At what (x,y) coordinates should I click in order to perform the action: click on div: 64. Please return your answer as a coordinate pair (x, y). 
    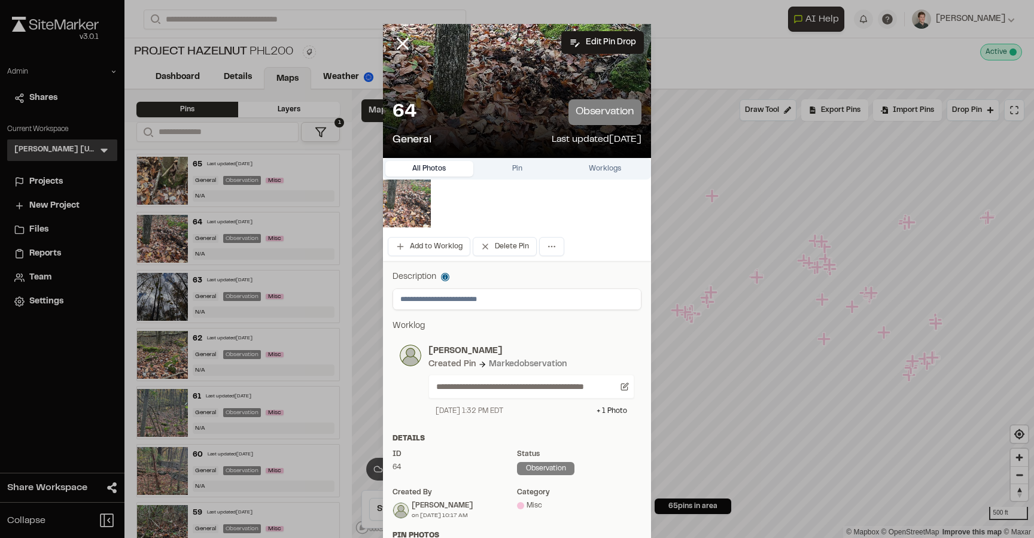
    Looking at the image, I should click on (455, 467).